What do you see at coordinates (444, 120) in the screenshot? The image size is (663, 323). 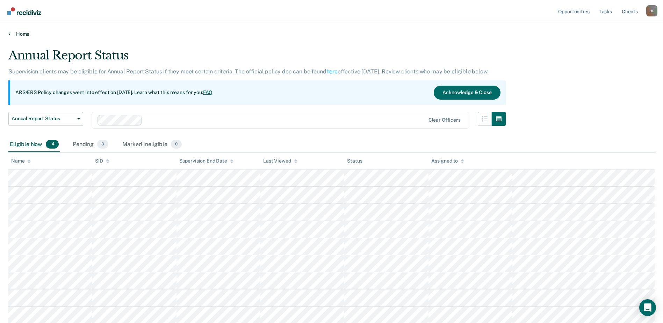 I see `div: Clear officers` at bounding box center [444, 120].